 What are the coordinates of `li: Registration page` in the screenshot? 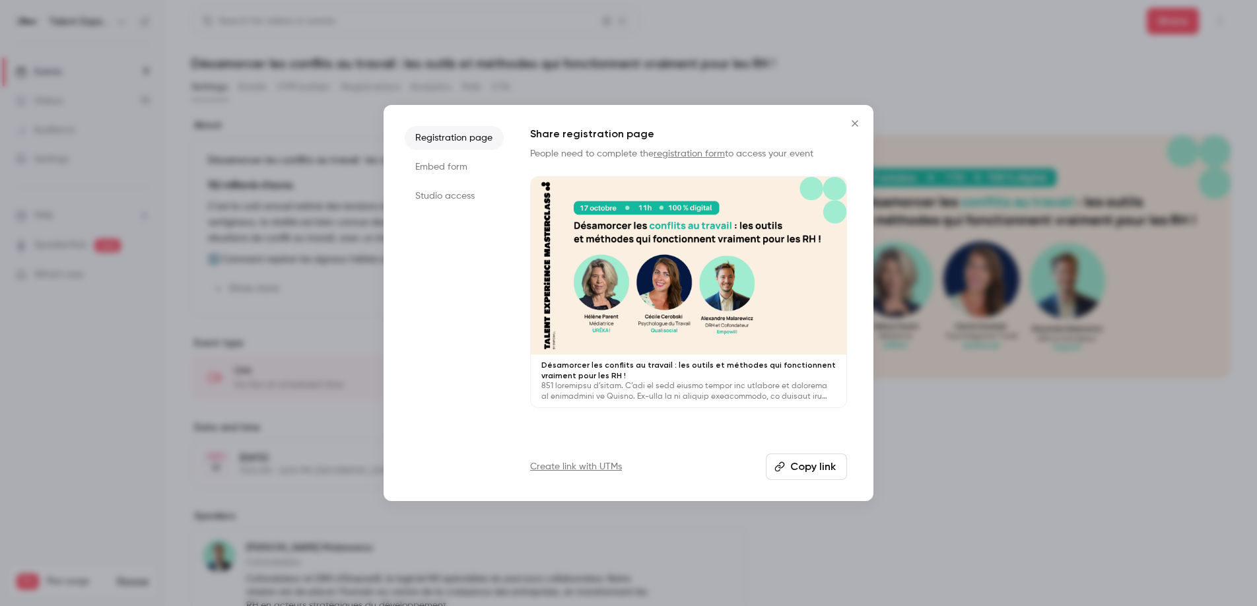 It's located at (454, 138).